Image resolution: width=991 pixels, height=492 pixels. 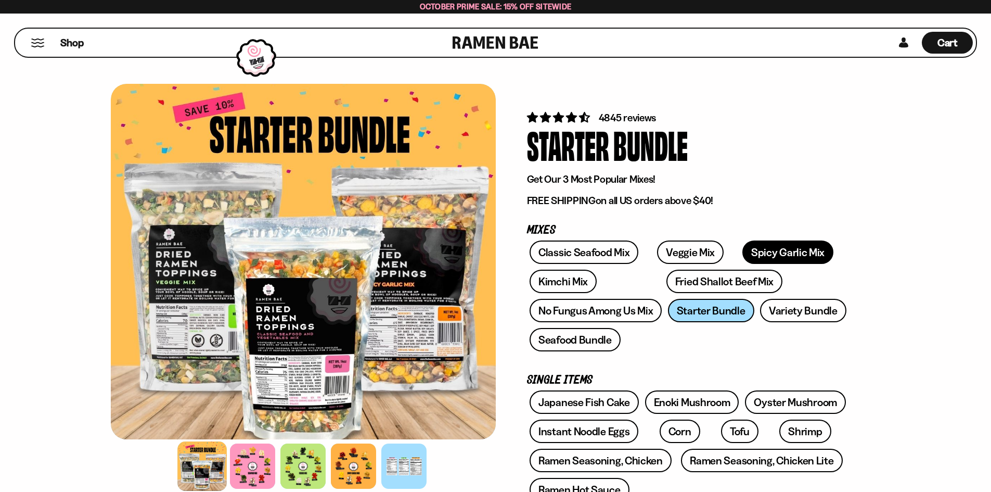 What do you see at coordinates (584, 431) in the screenshot?
I see `a: Instant Noodle Eggs` at bounding box center [584, 431].